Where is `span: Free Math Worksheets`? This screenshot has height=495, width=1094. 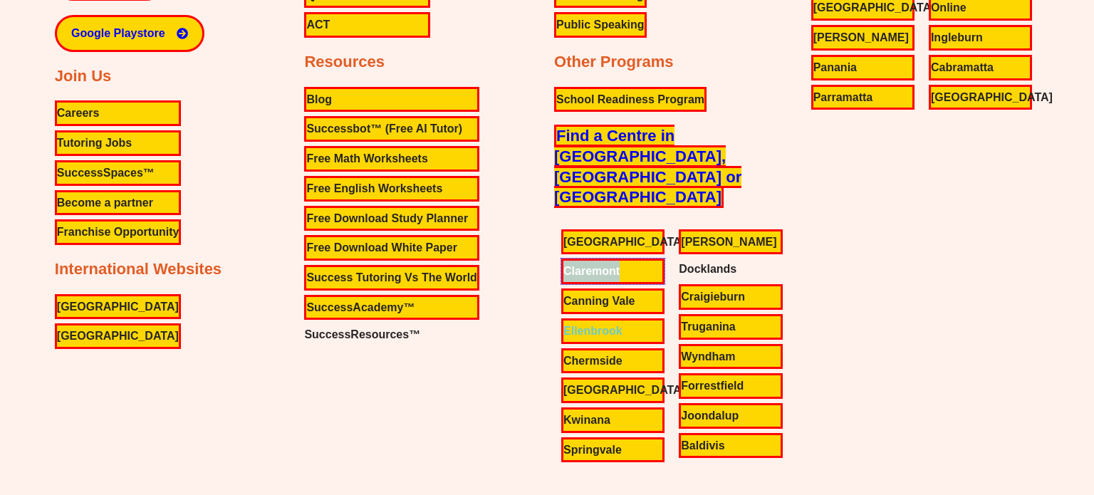 span: Free Math Worksheets is located at coordinates (367, 159).